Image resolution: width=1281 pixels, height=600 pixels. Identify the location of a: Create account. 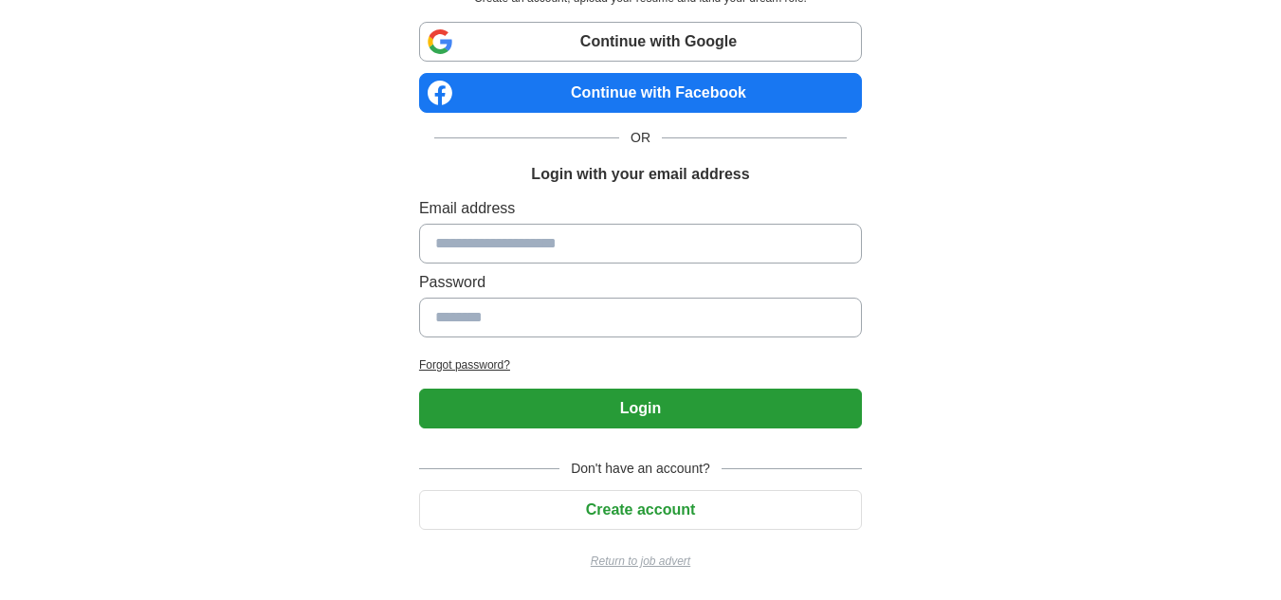
(640, 509).